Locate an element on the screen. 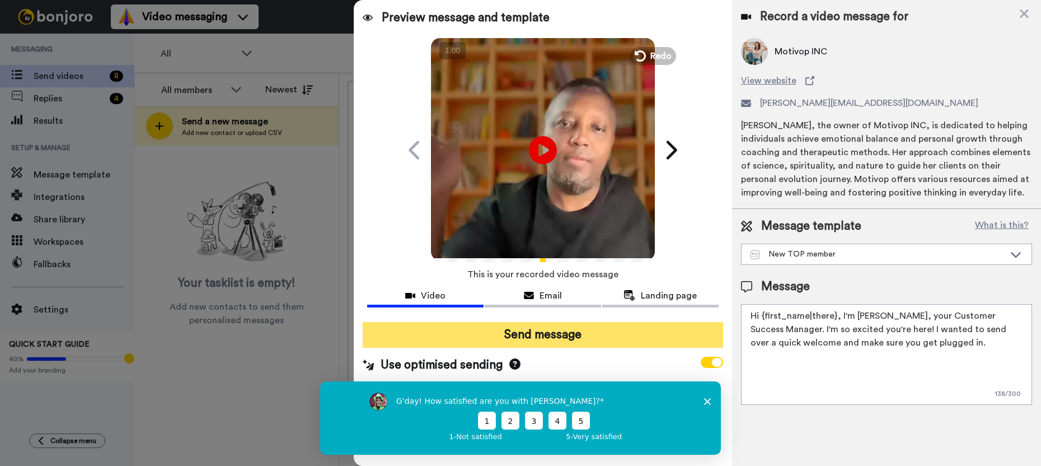  div: message notification from Grant, 2d ago. Thanks for being with us for 4 months - it's flown by! H... is located at coordinates (112, 42).